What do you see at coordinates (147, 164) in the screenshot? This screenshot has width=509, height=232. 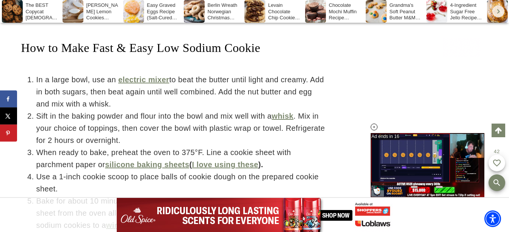 I see `a: silicone baking sheets` at bounding box center [147, 164].